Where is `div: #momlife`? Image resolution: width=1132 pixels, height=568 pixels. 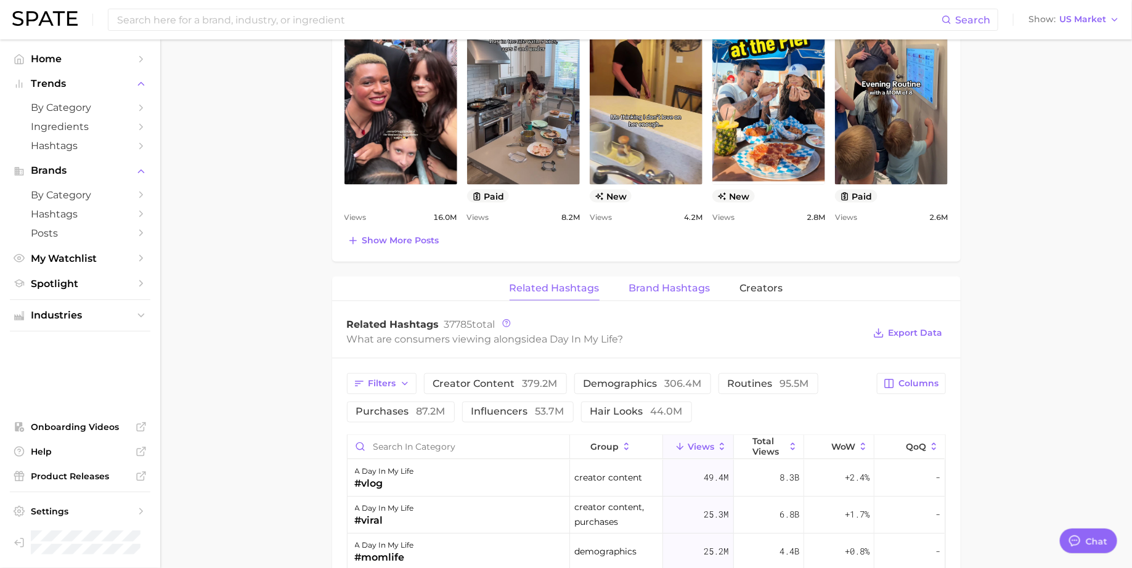 div: #momlife is located at coordinates (385, 558).